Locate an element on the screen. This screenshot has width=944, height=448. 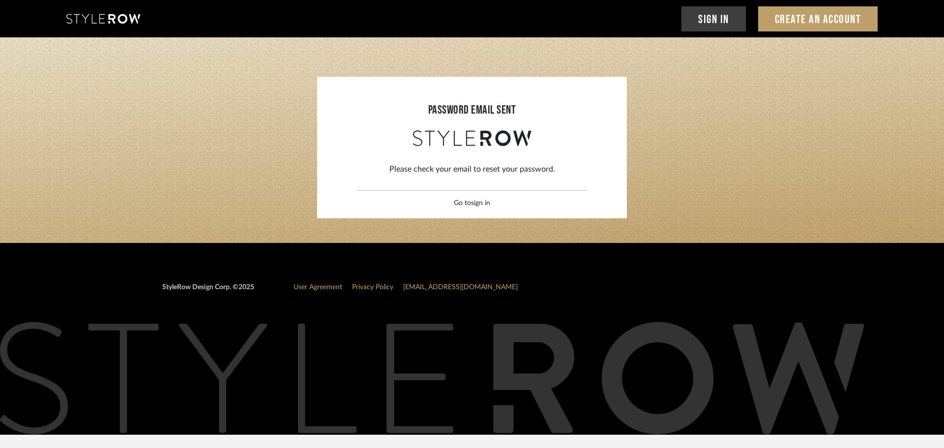
a: sign in is located at coordinates (480, 203).